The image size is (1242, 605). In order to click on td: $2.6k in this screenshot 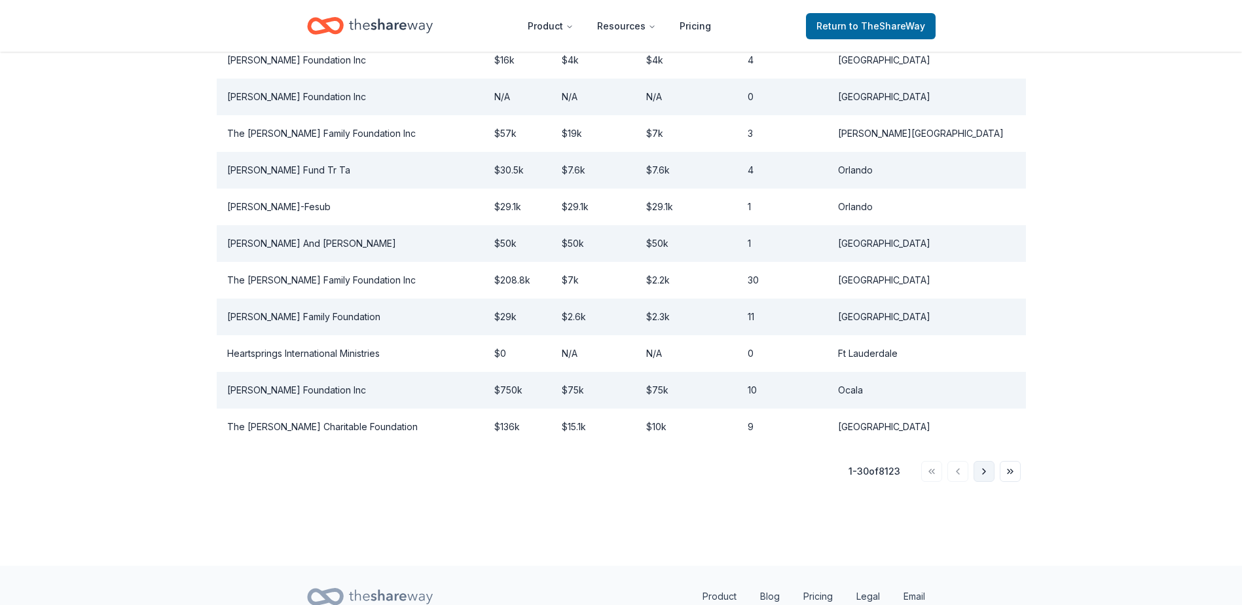, I will do `click(594, 317)`.